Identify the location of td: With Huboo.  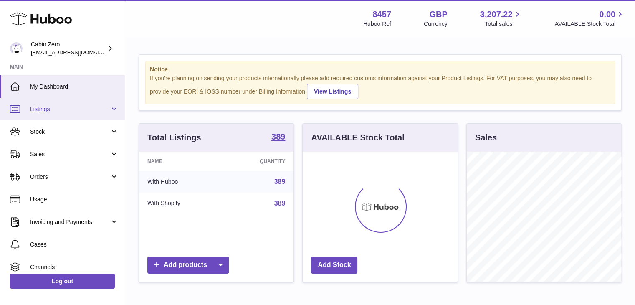
(181, 182).